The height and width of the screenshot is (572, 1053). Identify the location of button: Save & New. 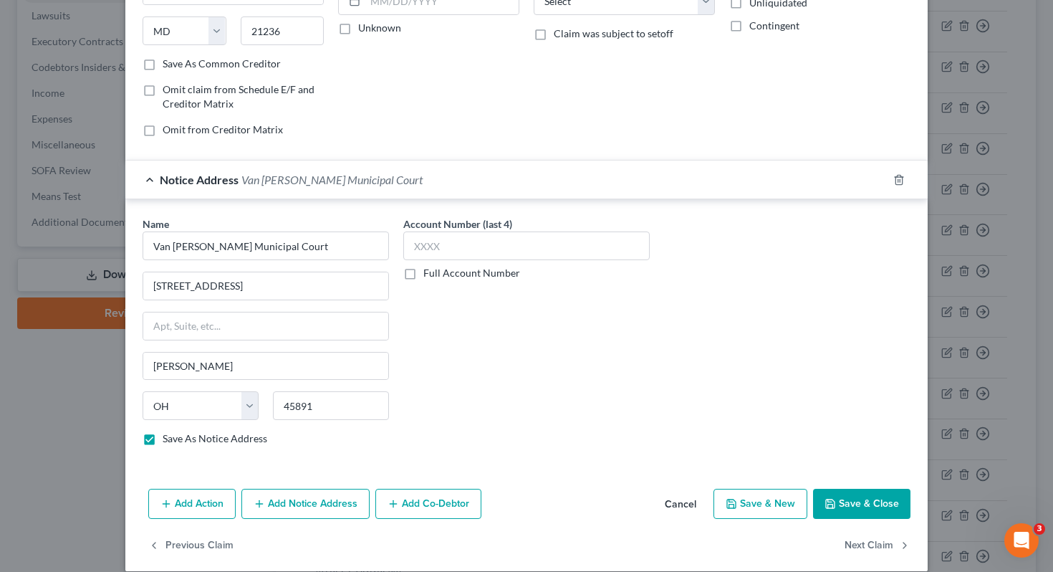
(760, 504).